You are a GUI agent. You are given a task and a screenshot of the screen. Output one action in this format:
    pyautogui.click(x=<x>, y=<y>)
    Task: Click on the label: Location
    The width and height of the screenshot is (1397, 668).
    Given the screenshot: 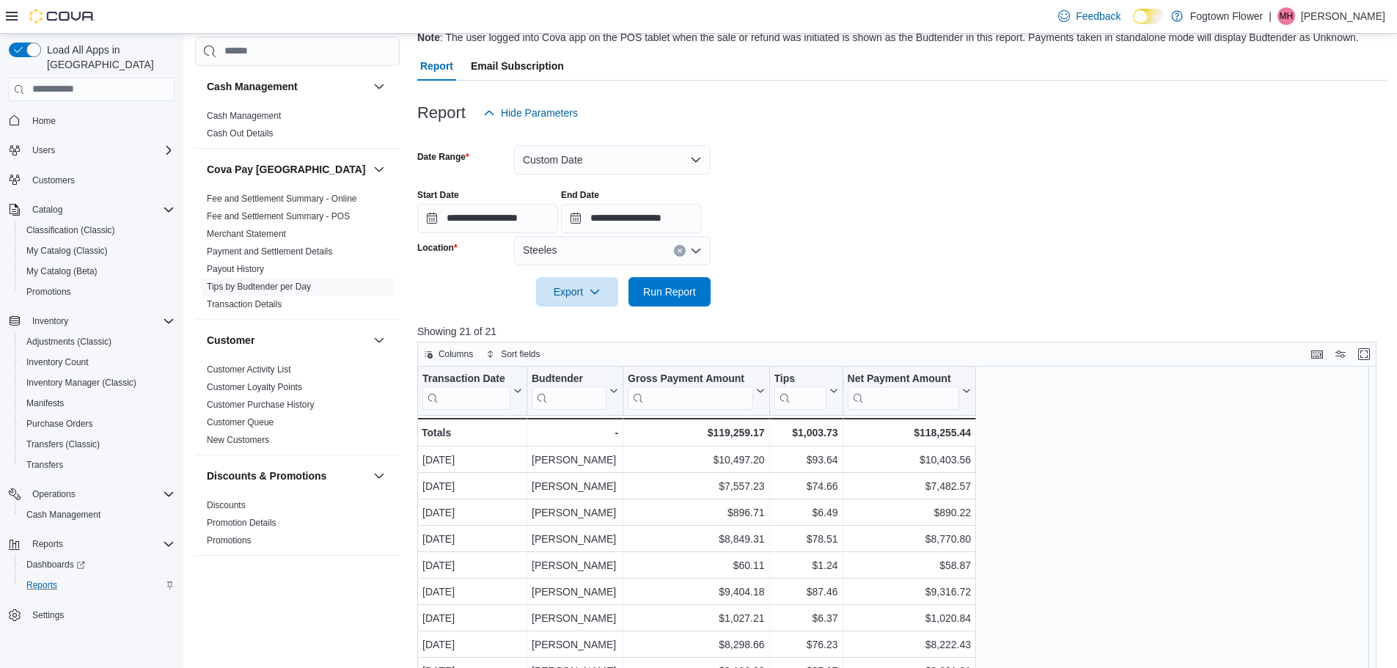 What is the action you would take?
    pyautogui.click(x=437, y=248)
    